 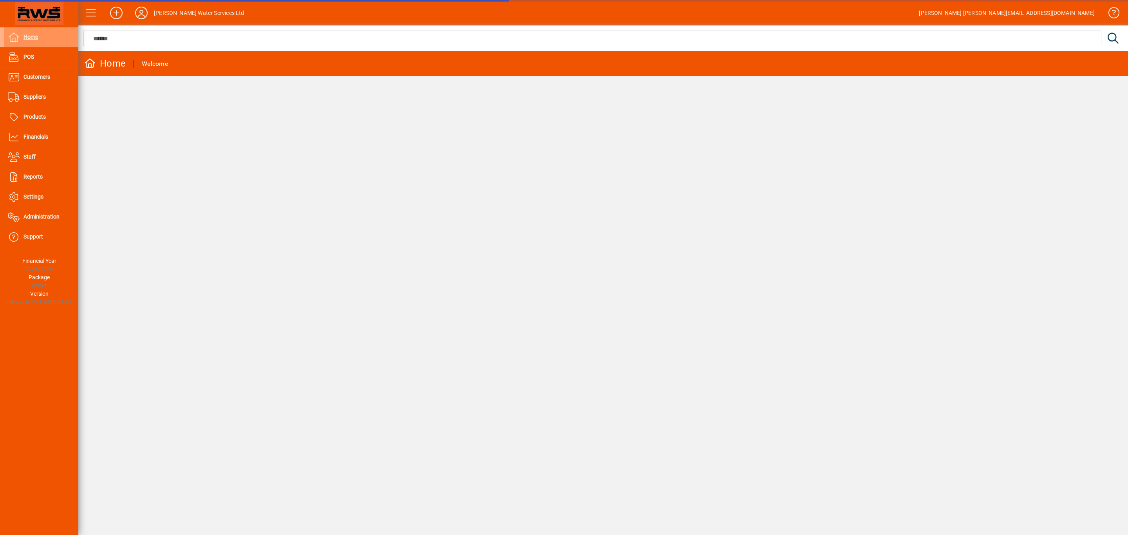 I want to click on a: Financials, so click(x=41, y=137).